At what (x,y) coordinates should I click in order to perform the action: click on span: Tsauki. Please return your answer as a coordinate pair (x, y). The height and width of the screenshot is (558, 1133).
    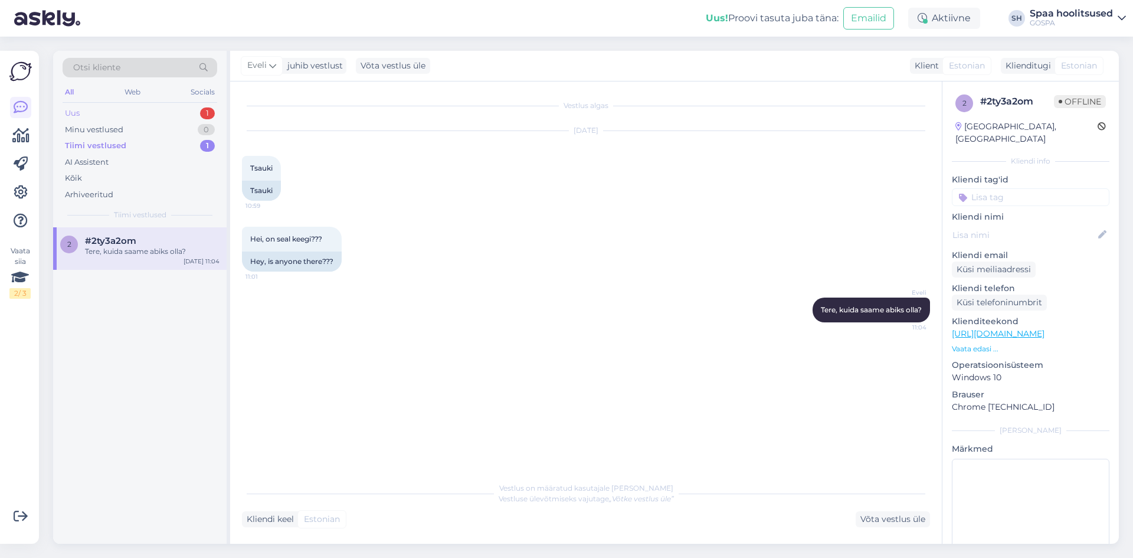
    Looking at the image, I should click on (261, 168).